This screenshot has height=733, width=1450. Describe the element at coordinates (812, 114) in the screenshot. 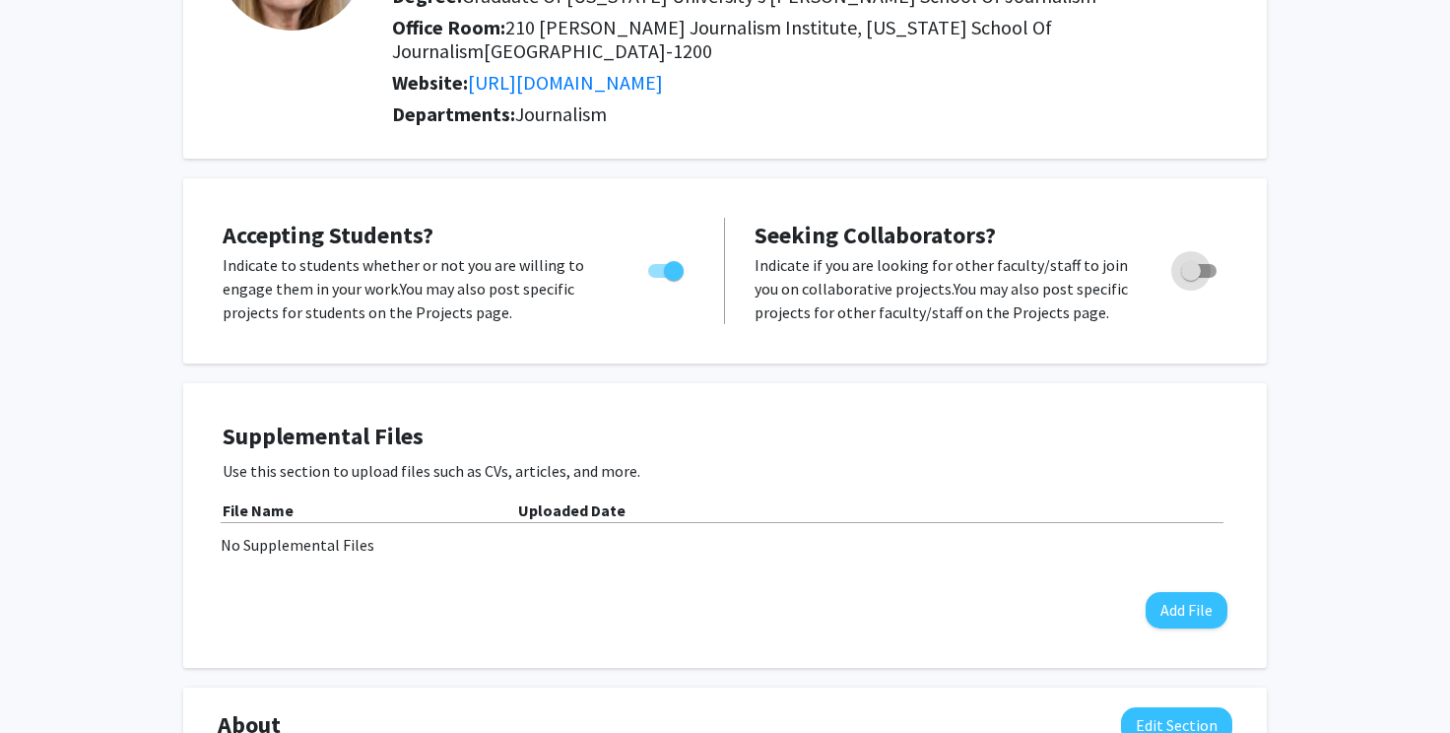

I see `h2: Departments:` at that location.